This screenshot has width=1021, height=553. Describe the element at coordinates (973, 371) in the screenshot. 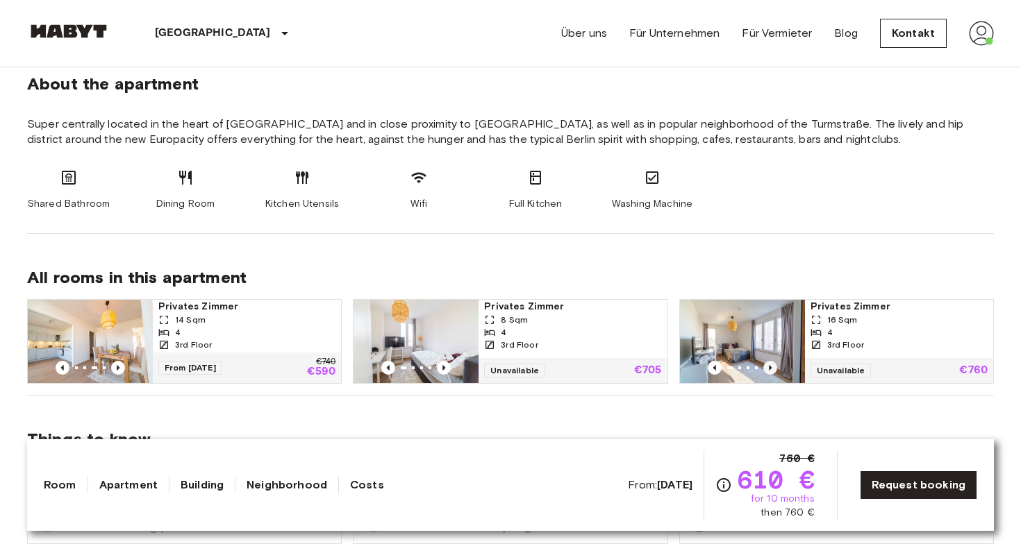

I see `p: €760` at that location.